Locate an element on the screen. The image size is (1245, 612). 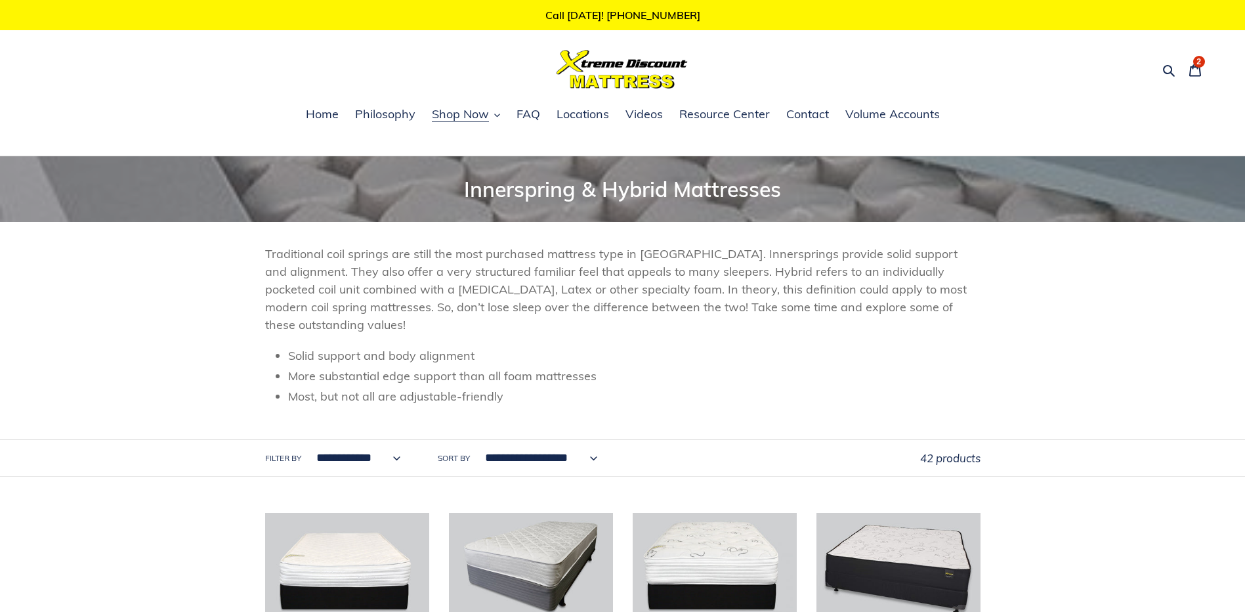
span: Volume Accounts is located at coordinates (893, 114).